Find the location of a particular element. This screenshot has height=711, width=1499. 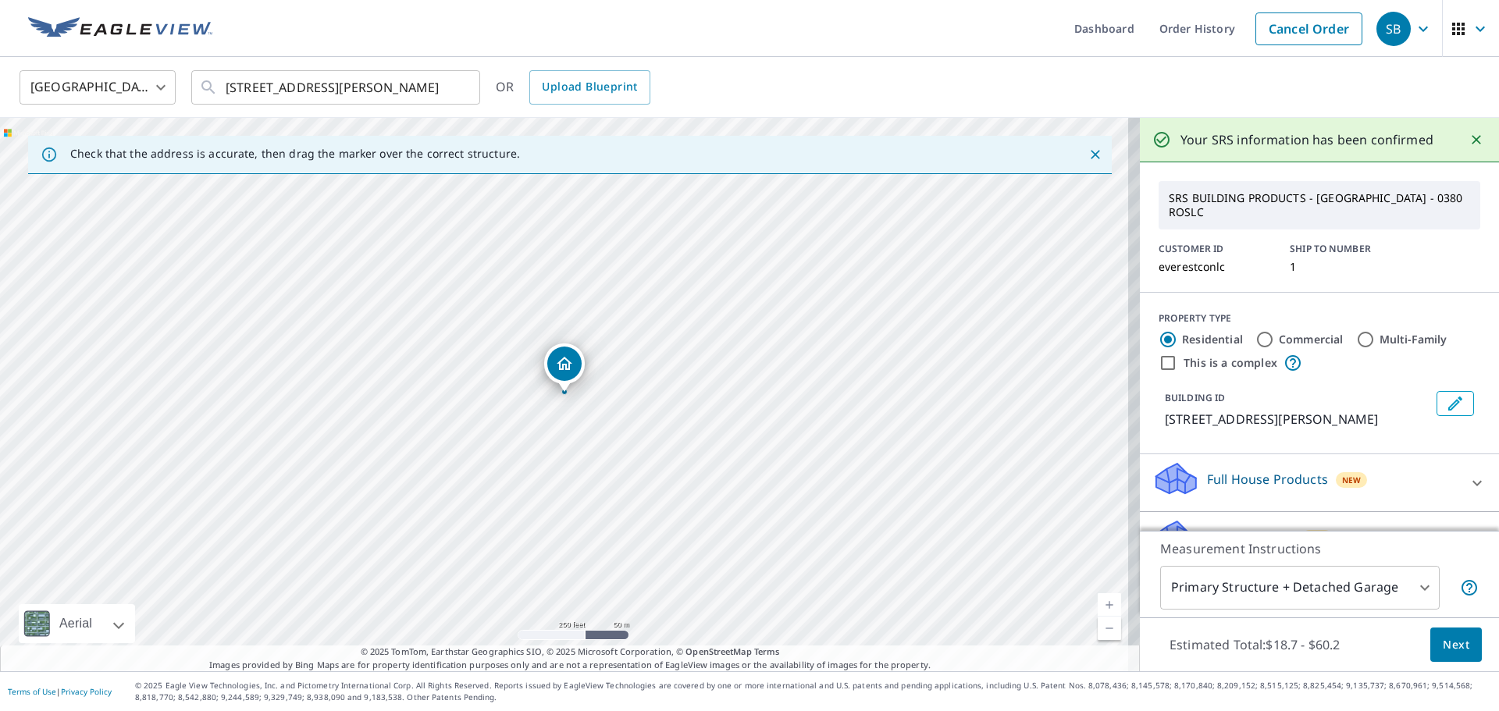

p: CUSTOMER ID is located at coordinates (1215, 249).